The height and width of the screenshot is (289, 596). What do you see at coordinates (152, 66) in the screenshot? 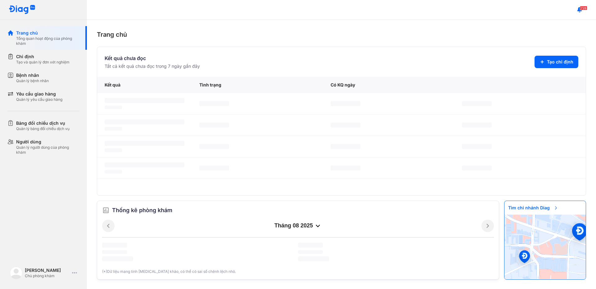
I see `div: Tất cả kết quả chưa đọc trong 7 ngày gần đây` at bounding box center [152, 66].